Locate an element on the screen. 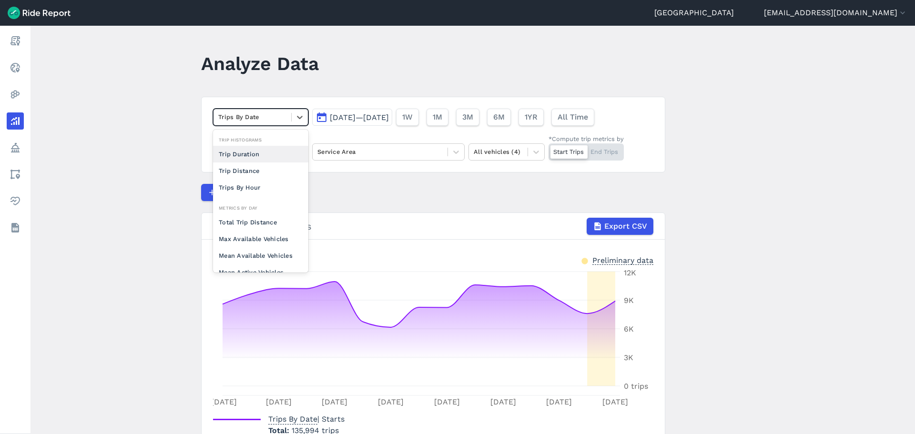 This screenshot has height=434, width=915. button: 3M is located at coordinates (467, 117).